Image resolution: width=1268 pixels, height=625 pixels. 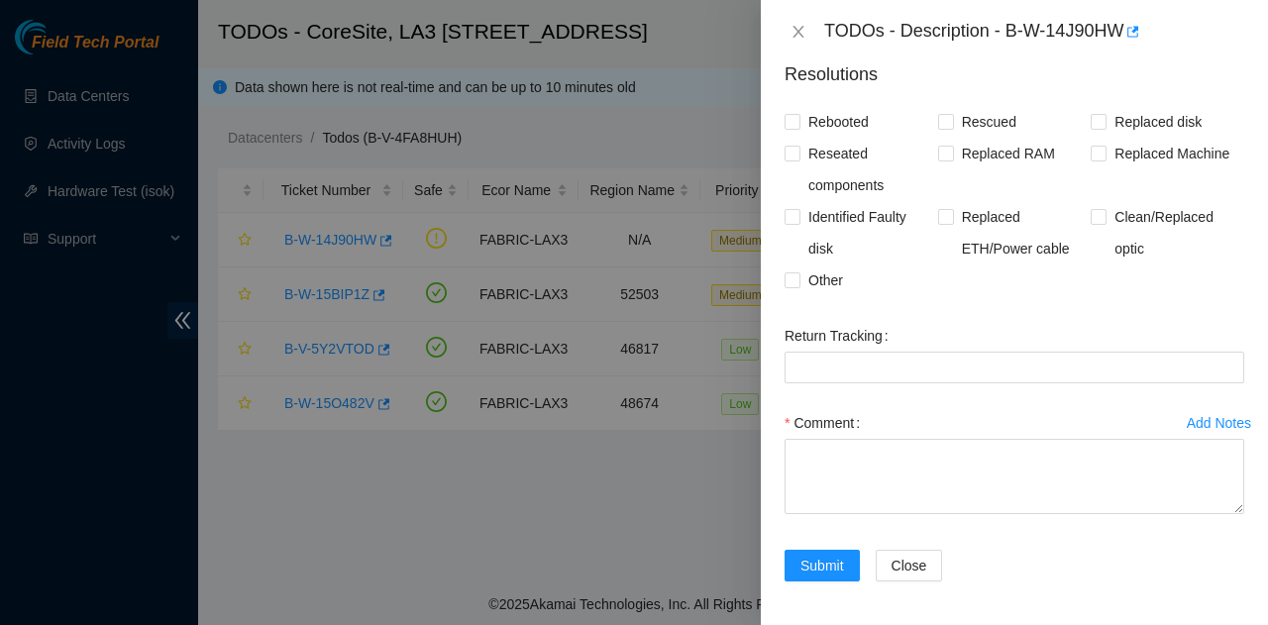 What do you see at coordinates (869, 169) in the screenshot?
I see `span: Reseated components` at bounding box center [869, 169].